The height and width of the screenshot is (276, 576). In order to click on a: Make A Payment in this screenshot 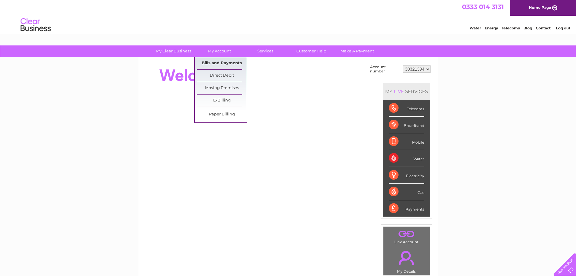, I will do `click(357, 51)`.